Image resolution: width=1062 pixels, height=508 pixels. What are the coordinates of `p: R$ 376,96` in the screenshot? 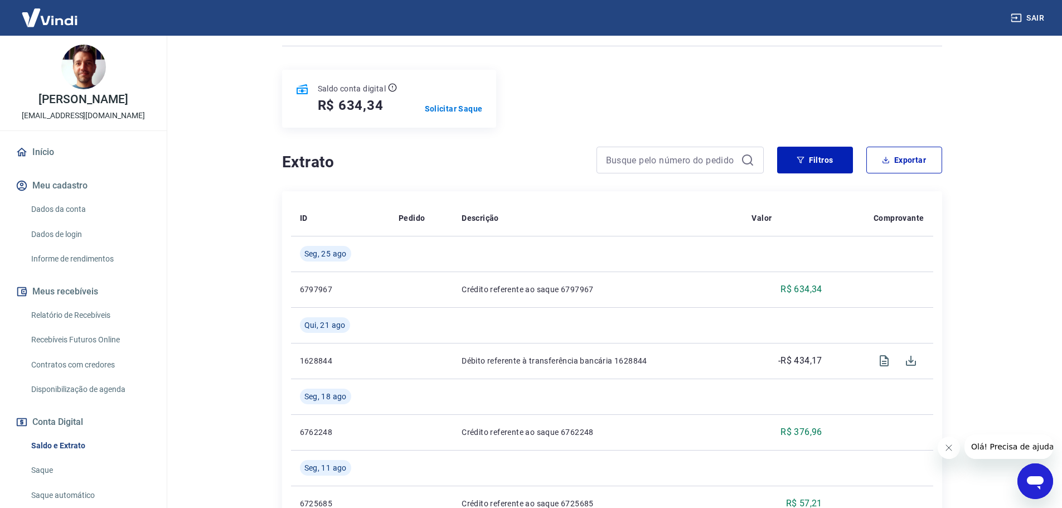 It's located at (801, 432).